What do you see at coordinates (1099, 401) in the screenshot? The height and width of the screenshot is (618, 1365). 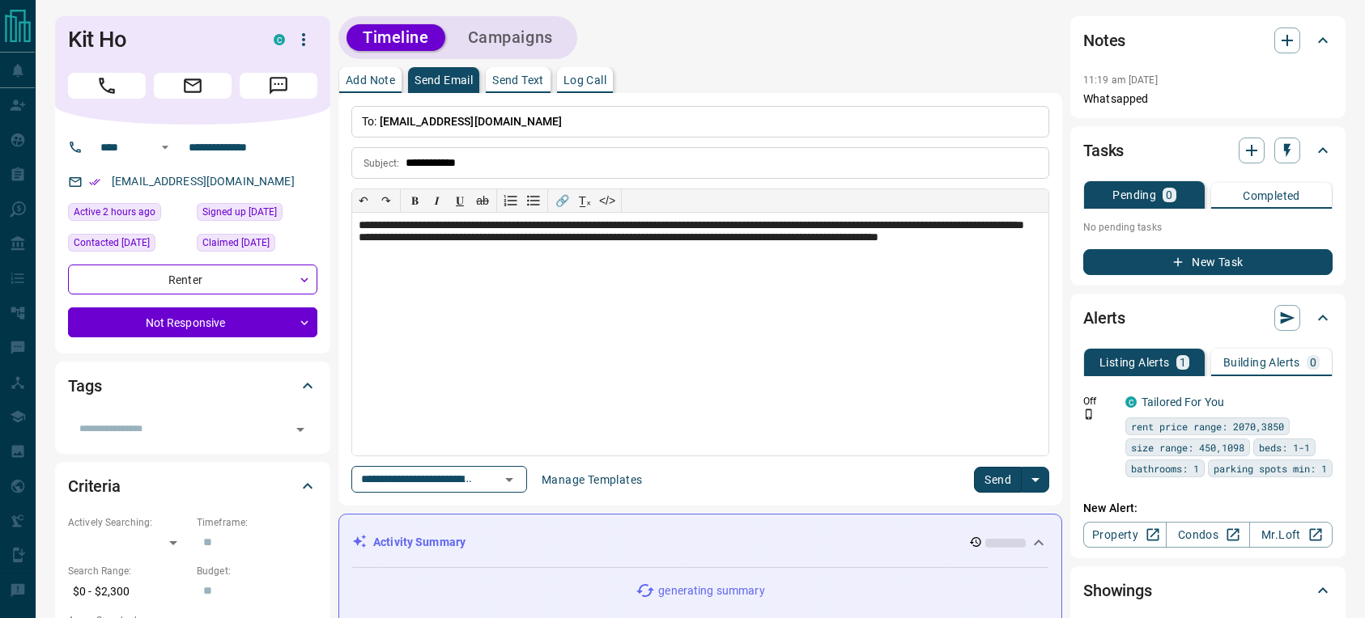 I see `p: Off` at bounding box center [1099, 401].